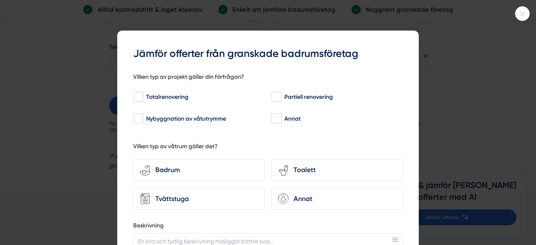 The height and width of the screenshot is (245, 536). Describe the element at coordinates (138, 97) in the screenshot. I see `input: Totalrenovering` at that location.